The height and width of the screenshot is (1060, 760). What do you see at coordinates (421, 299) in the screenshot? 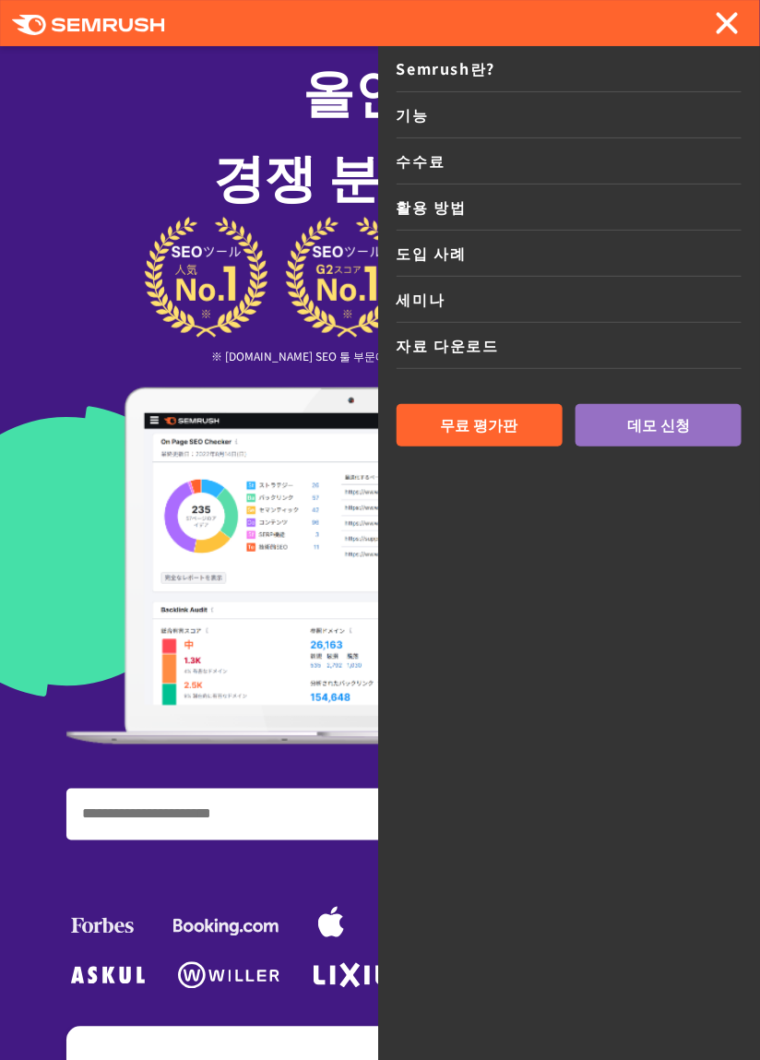
I see `font: 세미나` at bounding box center [421, 299].